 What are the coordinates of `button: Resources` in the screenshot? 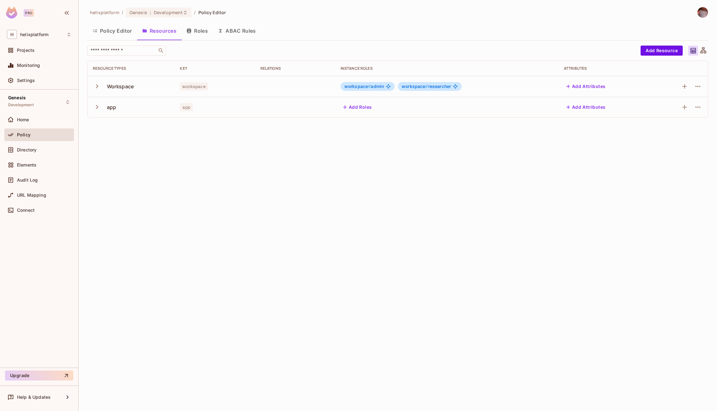 It's located at (159, 31).